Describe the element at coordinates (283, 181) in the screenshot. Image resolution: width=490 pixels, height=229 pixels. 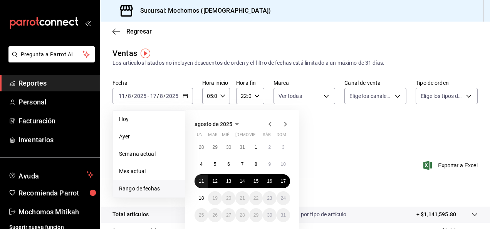
I see `button: 17 de agosto de 2025` at that location.